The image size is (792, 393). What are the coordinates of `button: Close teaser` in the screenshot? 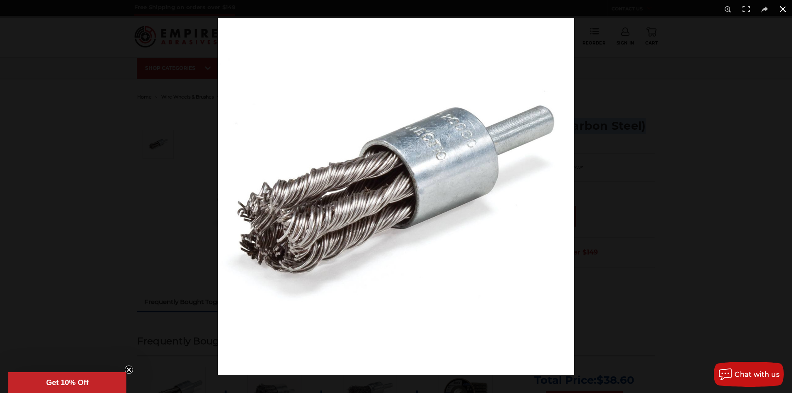 It's located at (129, 369).